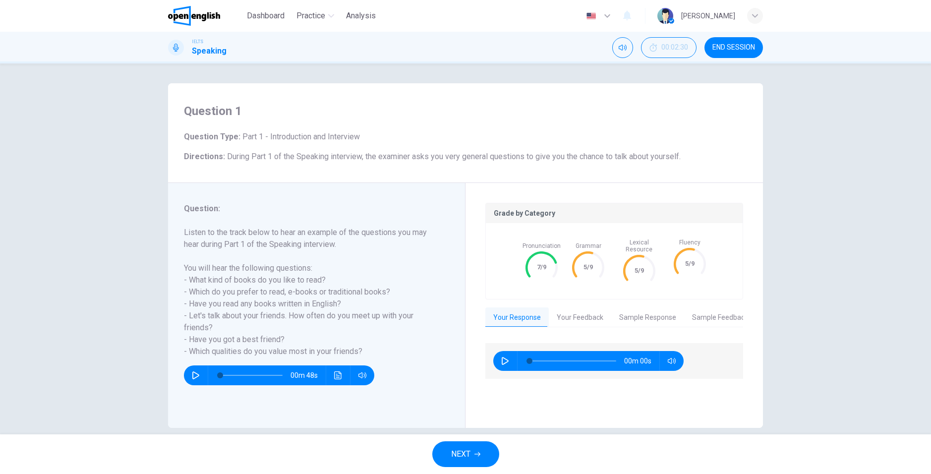 The height and width of the screenshot is (474, 931). What do you see at coordinates (194, 16) in the screenshot?
I see `img: OpenEnglish logo` at bounding box center [194, 16].